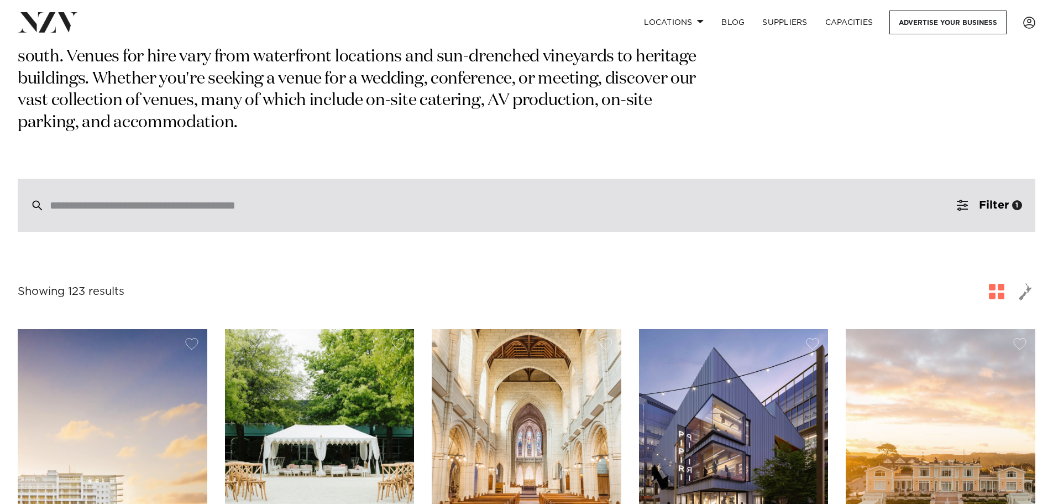  What do you see at coordinates (733, 22) in the screenshot?
I see `a: BLOG` at bounding box center [733, 22].